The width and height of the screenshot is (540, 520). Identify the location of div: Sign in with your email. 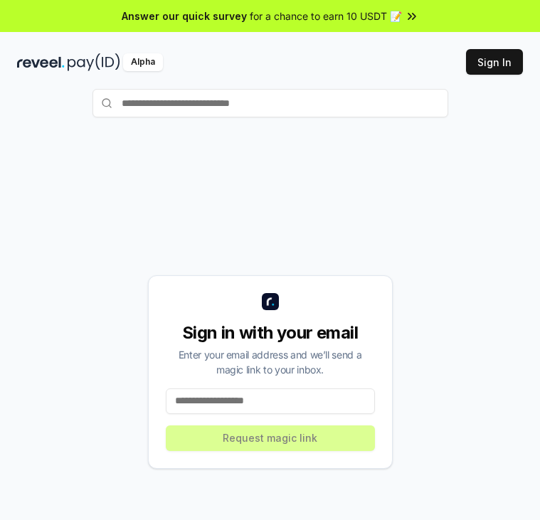
(270, 333).